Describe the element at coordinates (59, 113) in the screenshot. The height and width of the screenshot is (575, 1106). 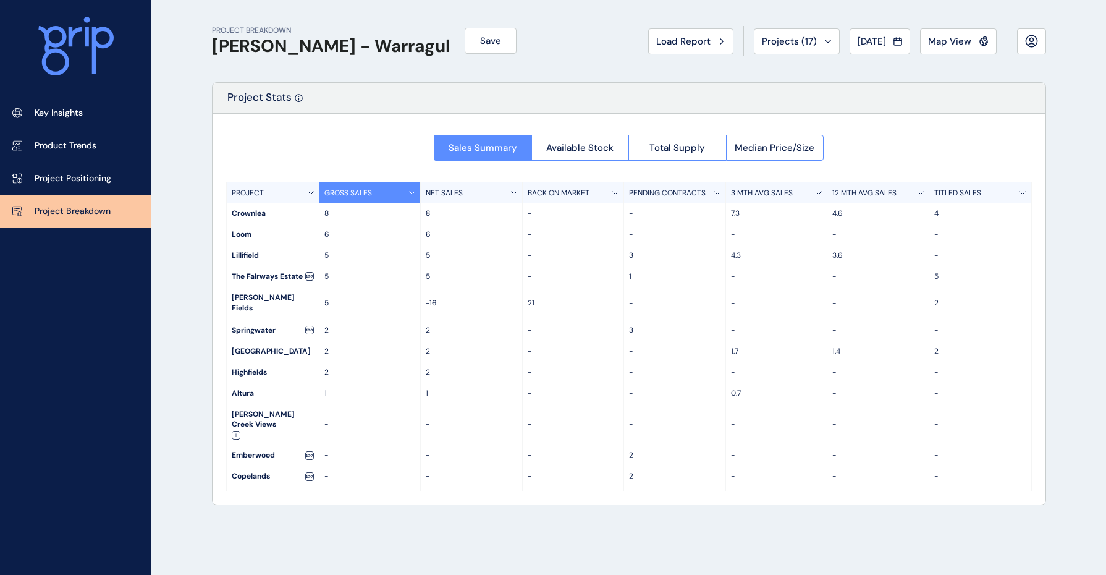
I see `p: Key Insights` at that location.